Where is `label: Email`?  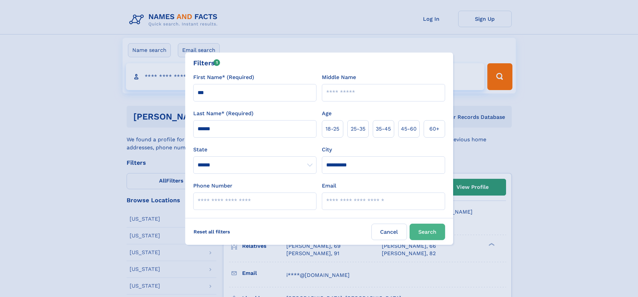
label: Email is located at coordinates (329, 186).